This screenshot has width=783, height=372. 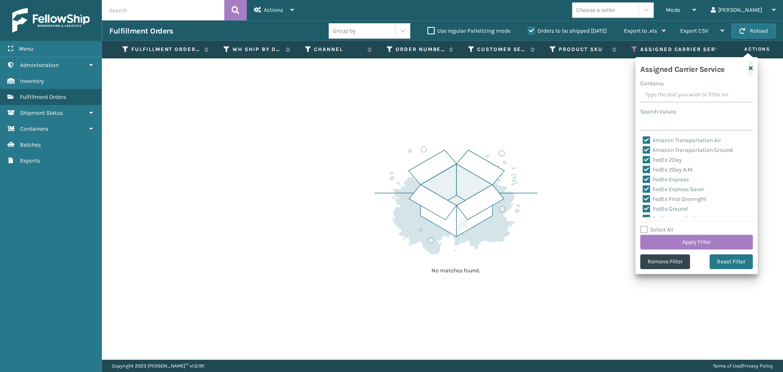 What do you see at coordinates (166, 49) in the screenshot?
I see `label: Fulfillment Order Id` at bounding box center [166, 49].